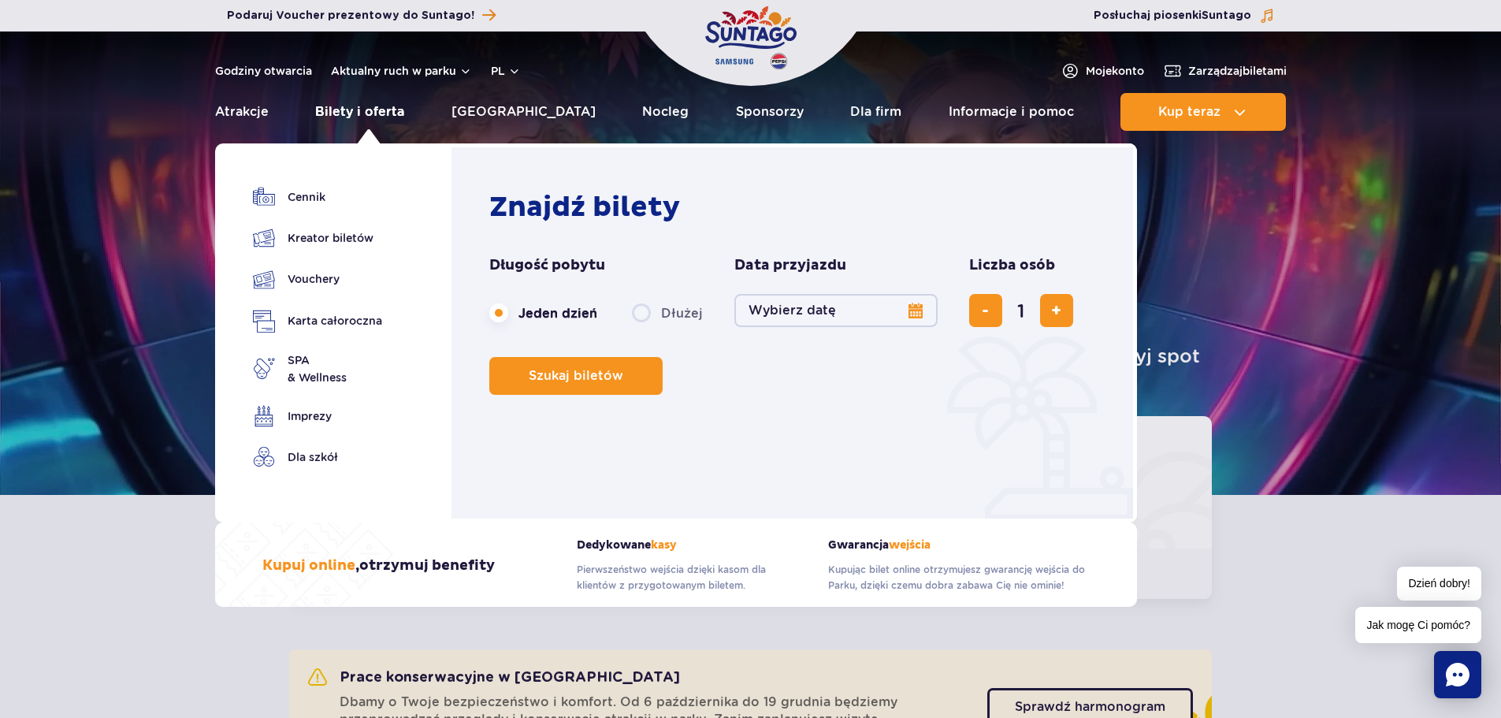 This screenshot has height=718, width=1501. Describe the element at coordinates (359, 112) in the screenshot. I see `a: Bilety i oferta` at that location.